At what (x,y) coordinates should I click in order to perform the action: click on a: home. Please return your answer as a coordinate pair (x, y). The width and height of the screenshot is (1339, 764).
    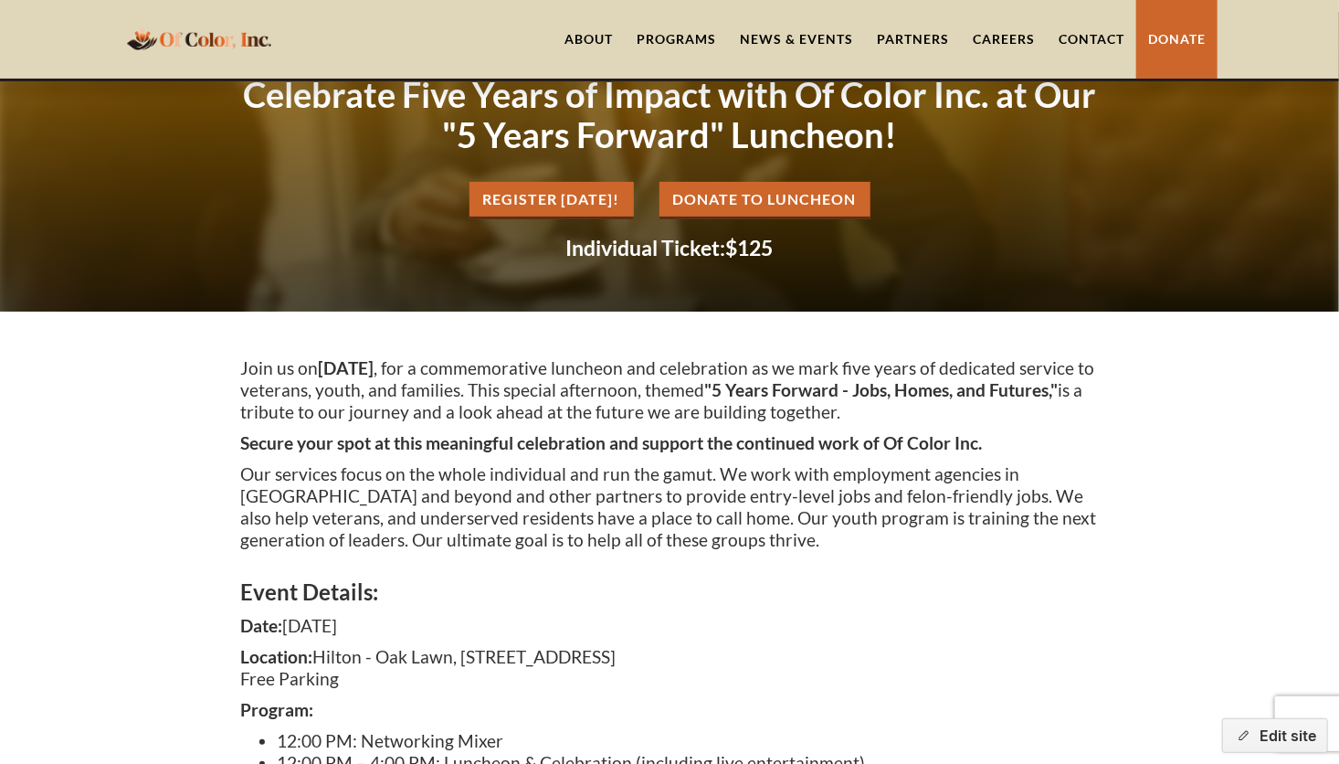
    Looking at the image, I should click on (199, 38).